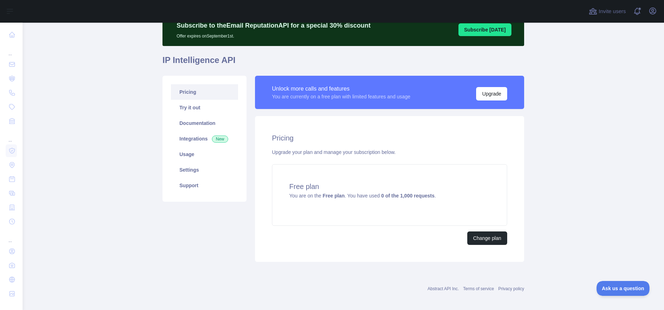  Describe the element at coordinates (341, 89) in the screenshot. I see `div: Unlock more calls and features` at that location.